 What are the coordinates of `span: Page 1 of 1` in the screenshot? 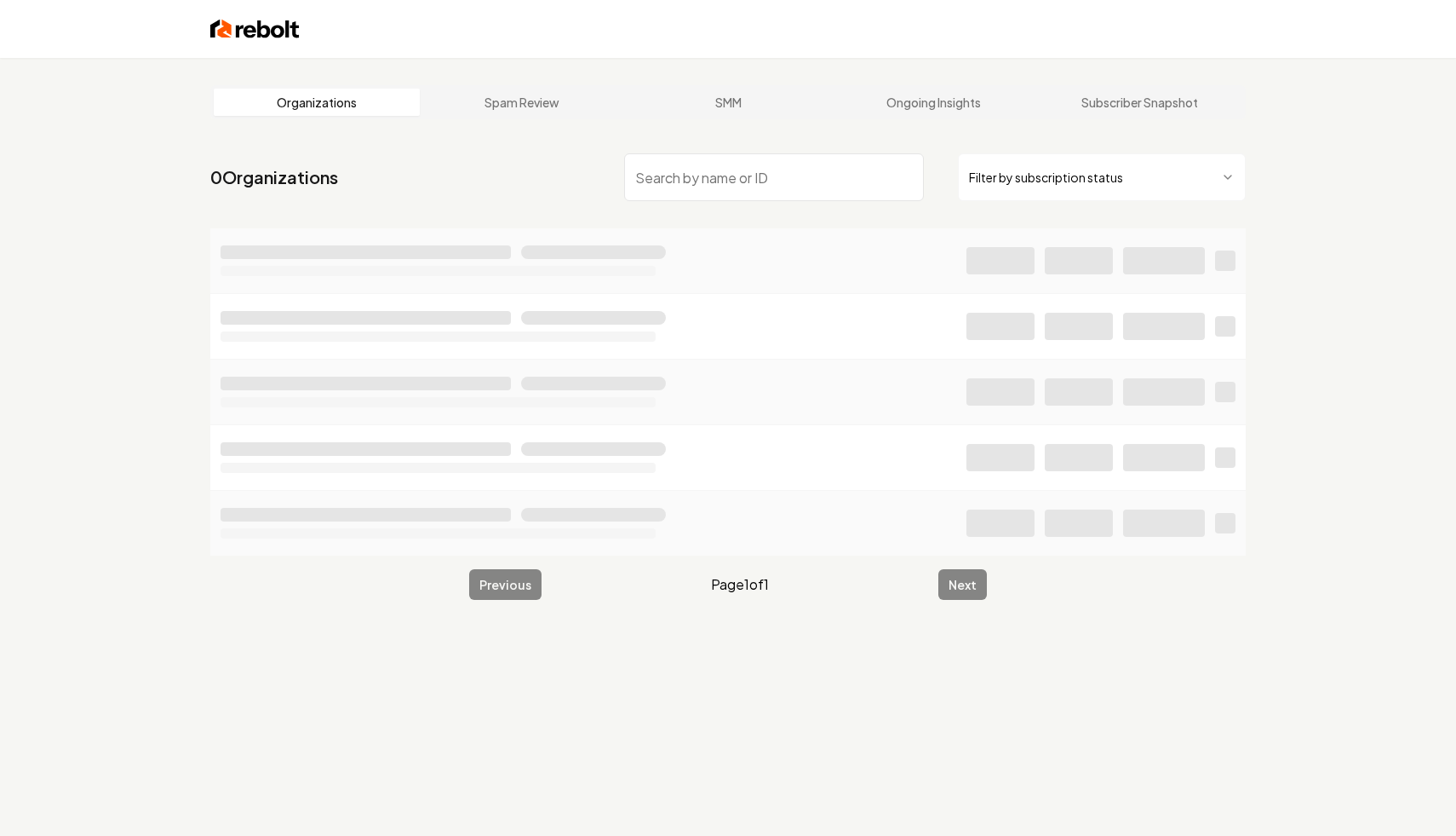 It's located at (740, 584).